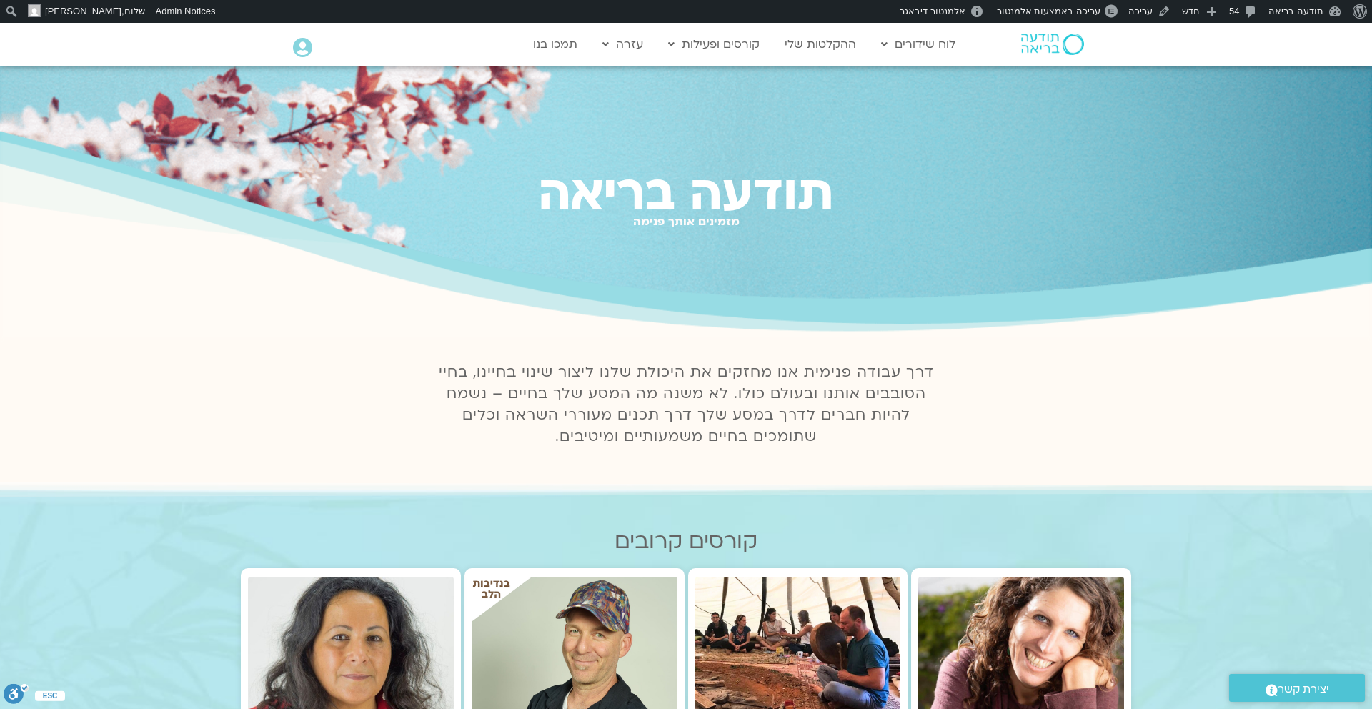  What do you see at coordinates (1297, 688) in the screenshot?
I see `a: יצירת קשר` at bounding box center [1297, 688].